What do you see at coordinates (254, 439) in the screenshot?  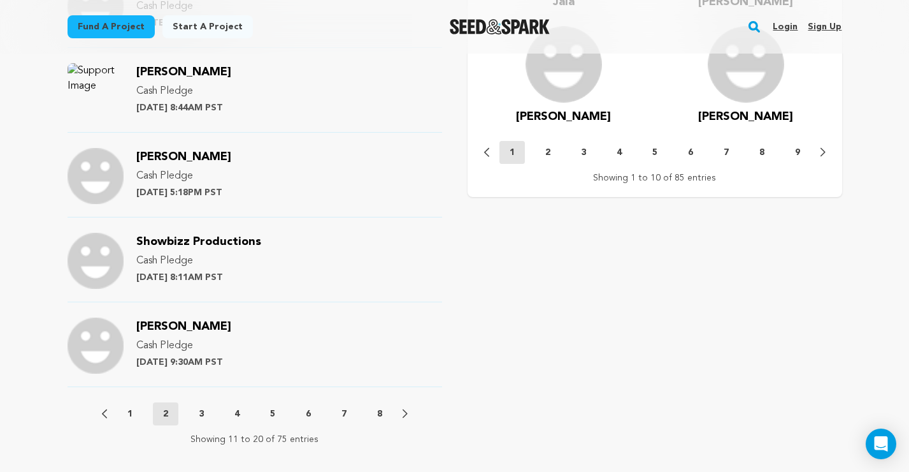 I see `p: Showing 11 to 20 of 75 entries` at bounding box center [254, 439].